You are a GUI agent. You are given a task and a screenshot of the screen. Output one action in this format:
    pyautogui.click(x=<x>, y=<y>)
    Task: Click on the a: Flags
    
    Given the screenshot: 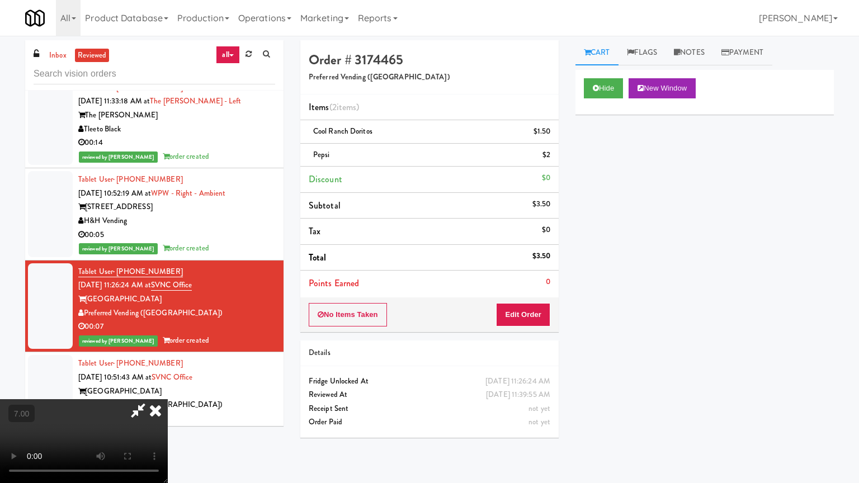 What is the action you would take?
    pyautogui.click(x=642, y=53)
    